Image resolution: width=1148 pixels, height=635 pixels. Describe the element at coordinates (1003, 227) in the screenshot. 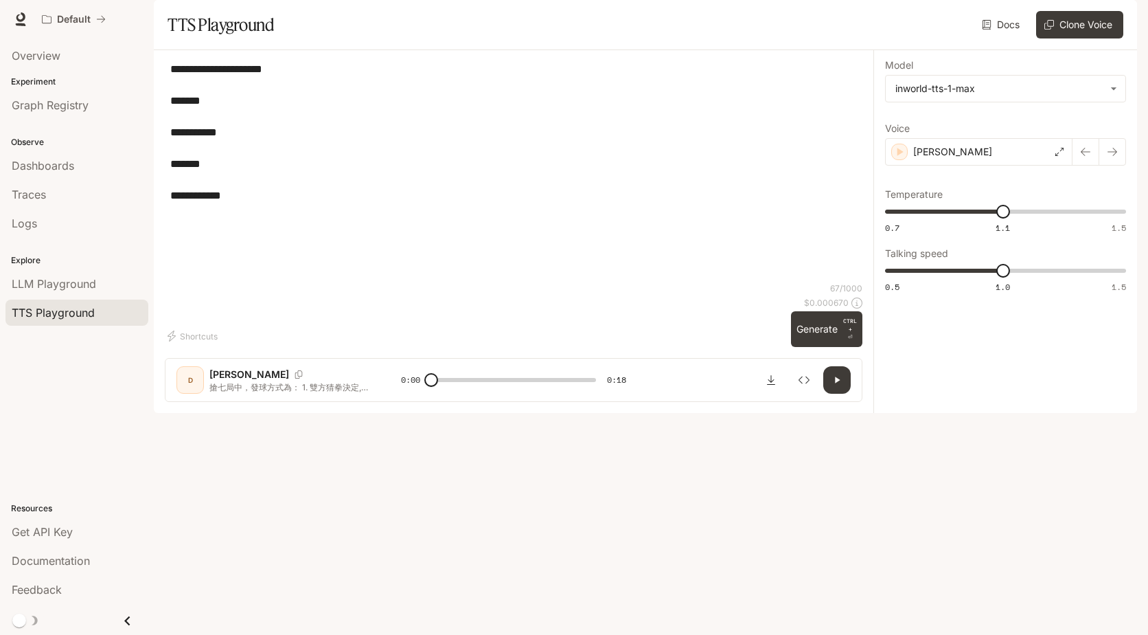

I see `span: 1.1` at that location.